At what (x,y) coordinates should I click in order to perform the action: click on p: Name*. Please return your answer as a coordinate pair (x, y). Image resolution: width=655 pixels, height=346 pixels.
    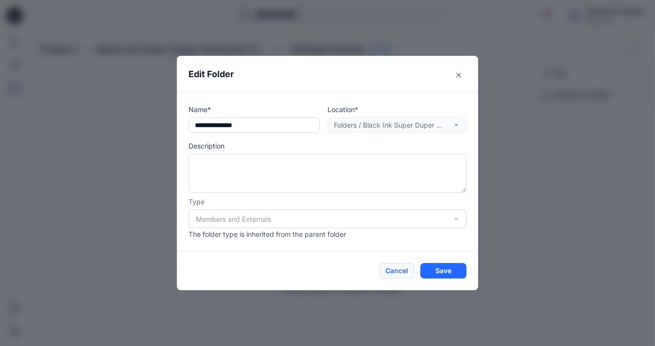
    Looking at the image, I should click on (254, 109).